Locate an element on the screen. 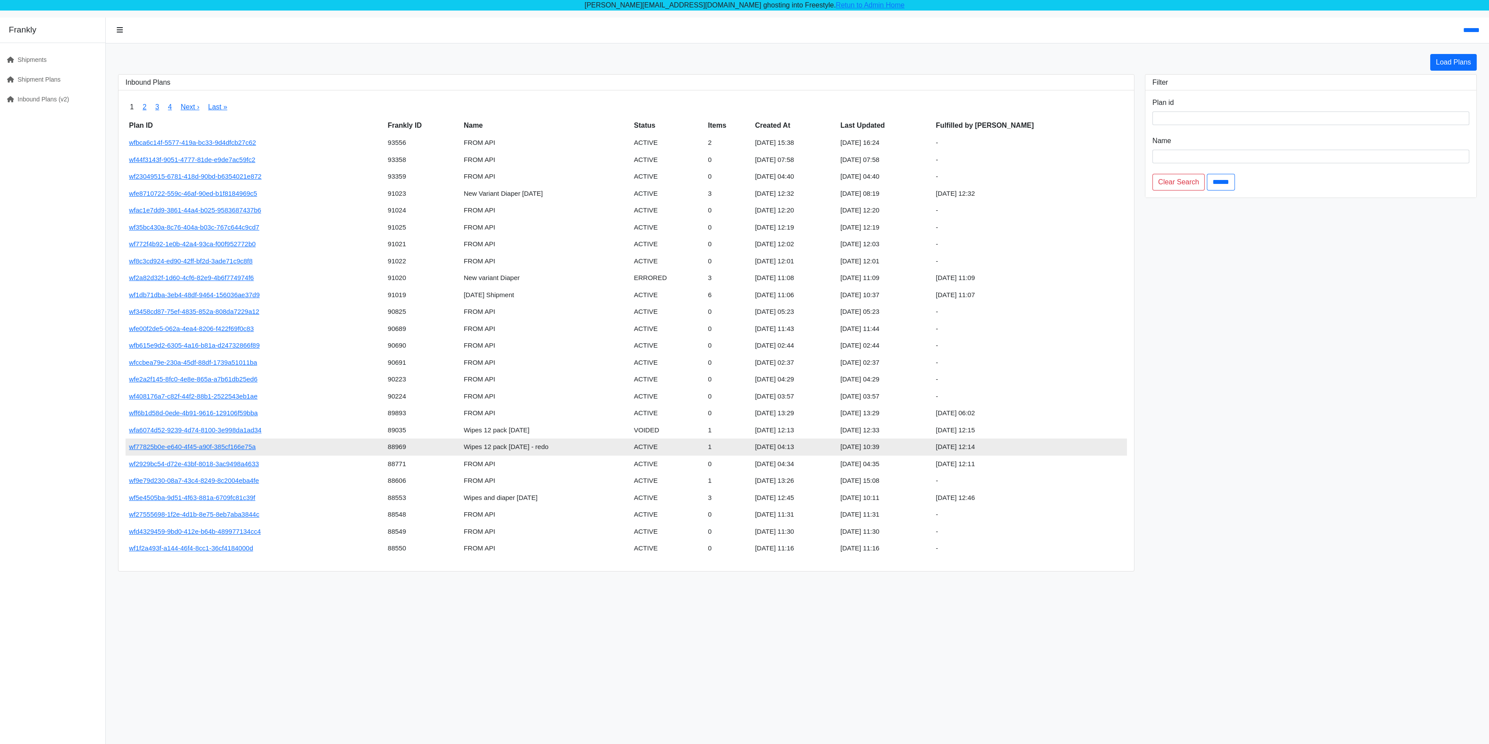 The image size is (1489, 744). a: wfccbea79e-230a-45df-88df-1739a51011ba is located at coordinates (193, 362).